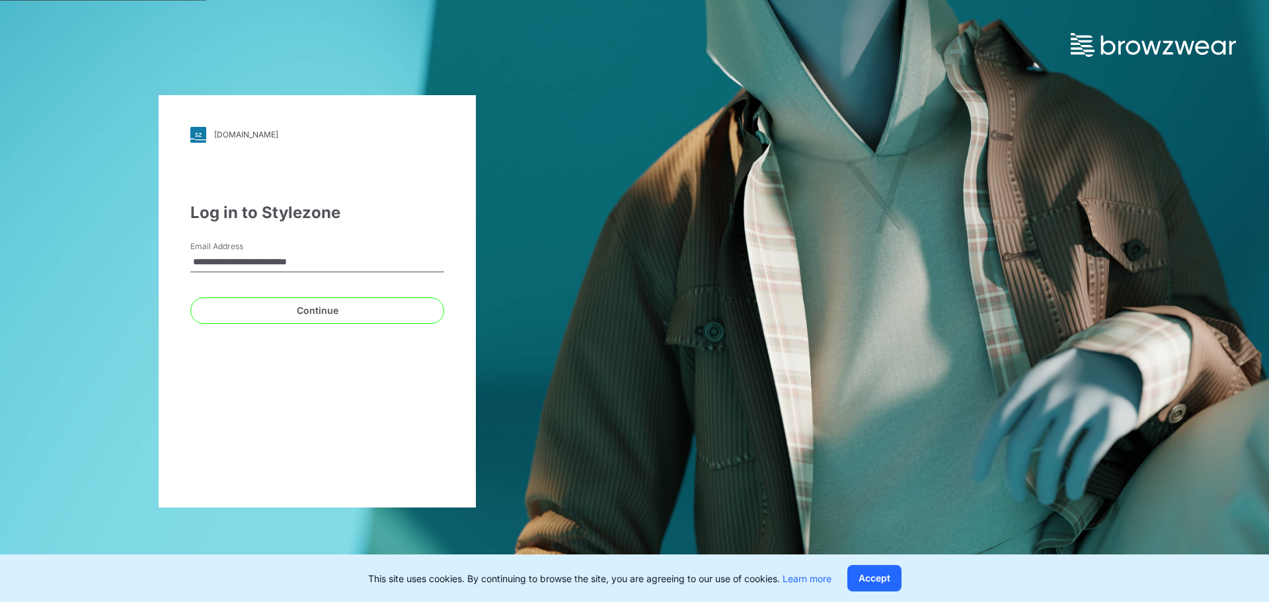 The image size is (1269, 602). I want to click on p: This site uses cookies. By continuing to browse the site, you are agreeing to our use of cookies., so click(599, 578).